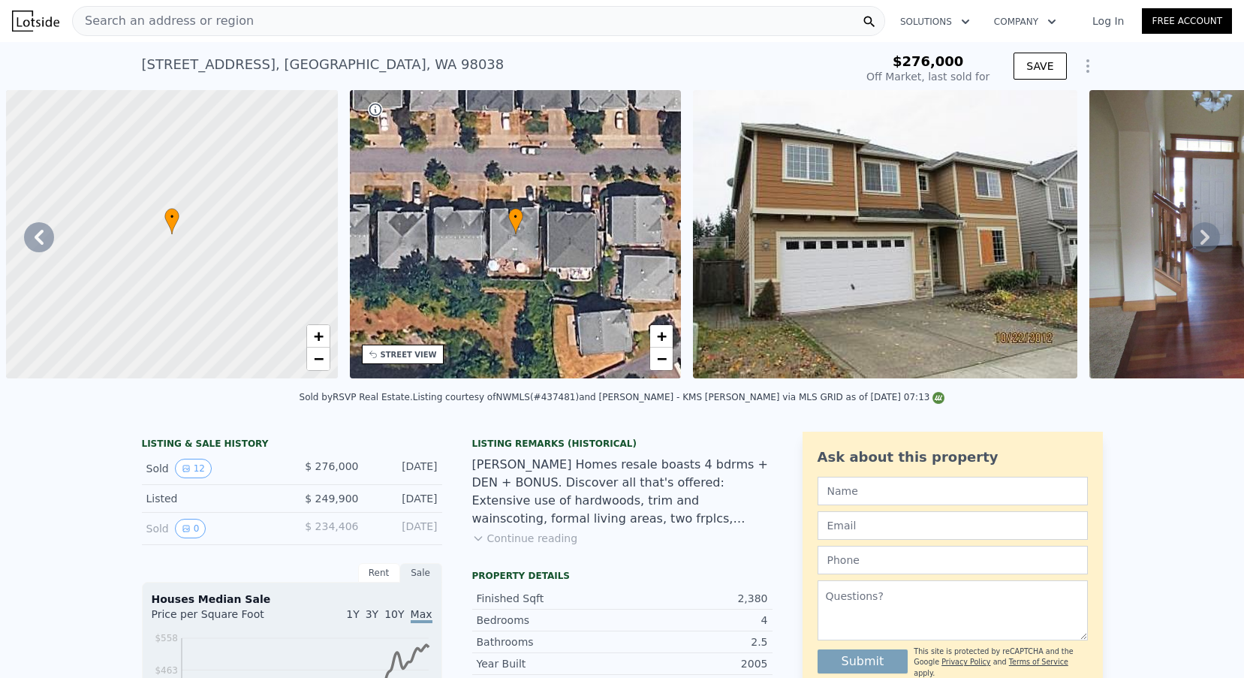 The height and width of the screenshot is (678, 1244). What do you see at coordinates (928, 77) in the screenshot?
I see `div: Off Market, last sold for` at bounding box center [928, 77].